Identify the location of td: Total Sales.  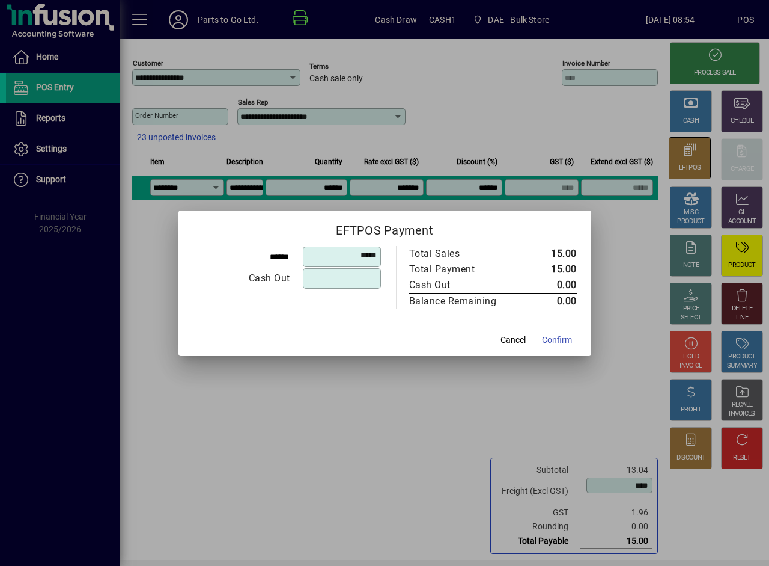
(465, 254).